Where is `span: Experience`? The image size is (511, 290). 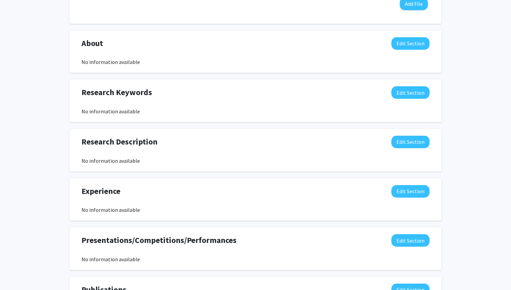 span: Experience is located at coordinates (101, 191).